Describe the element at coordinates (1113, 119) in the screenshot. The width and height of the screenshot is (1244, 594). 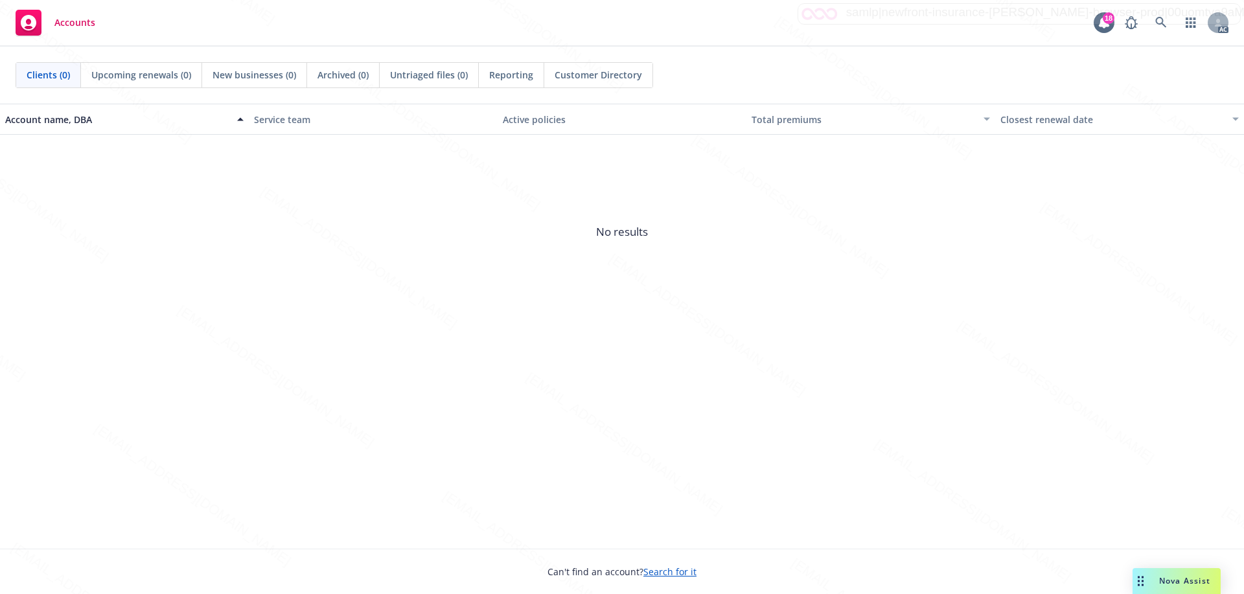
I see `div: Closest renewal date` at that location.